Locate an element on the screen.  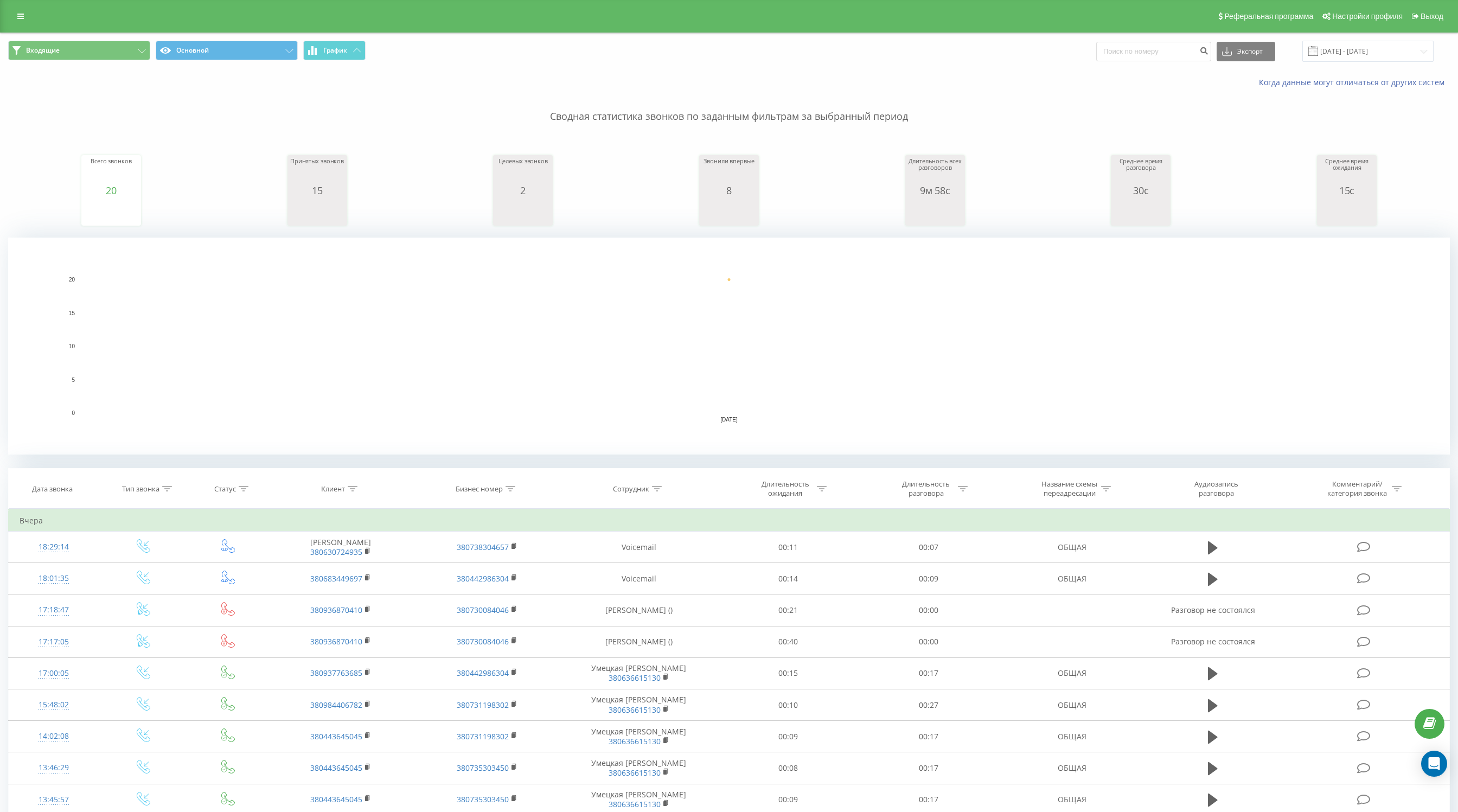
div: Среднее время ожидания is located at coordinates (1347, 171).